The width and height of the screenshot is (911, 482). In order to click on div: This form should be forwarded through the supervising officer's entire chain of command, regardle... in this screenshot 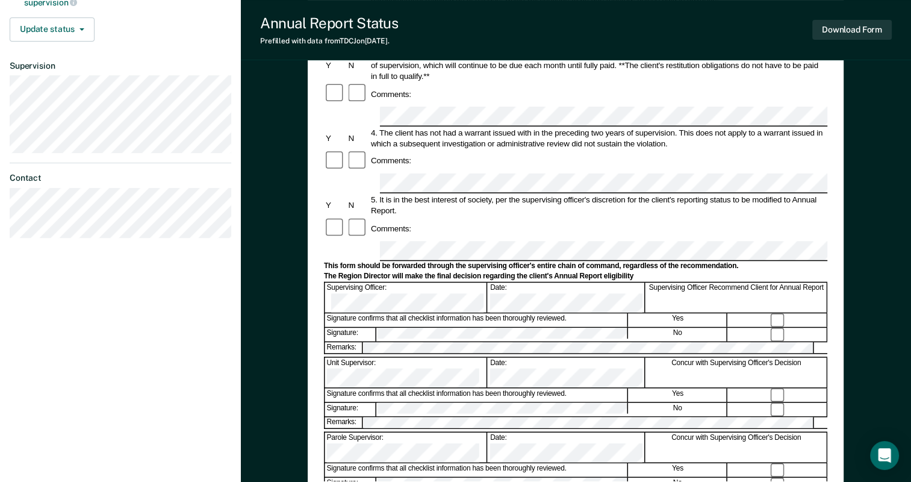, I will do `click(576, 266)`.